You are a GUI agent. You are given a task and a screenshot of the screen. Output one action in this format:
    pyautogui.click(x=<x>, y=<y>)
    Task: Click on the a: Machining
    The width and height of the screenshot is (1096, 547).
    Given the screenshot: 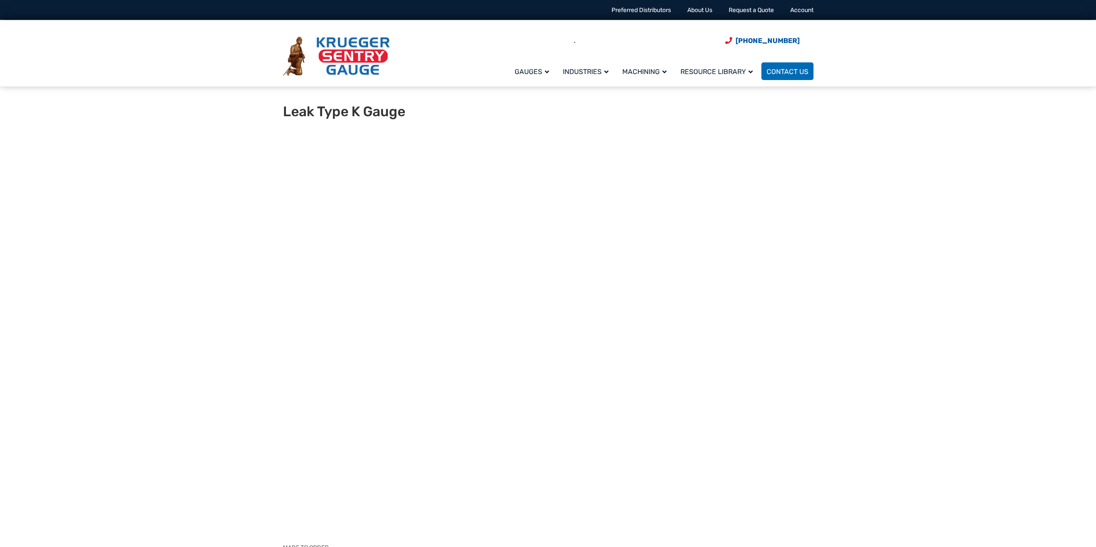 What is the action you would take?
    pyautogui.click(x=646, y=71)
    